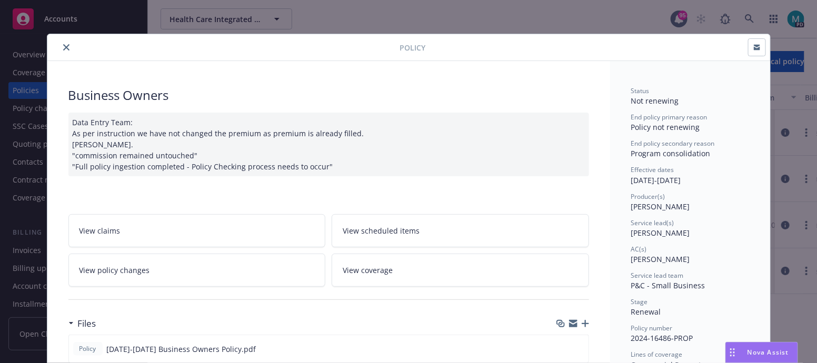 The height and width of the screenshot is (363, 817). Describe the element at coordinates (761, 352) in the screenshot. I see `button: Nova Assist` at that location.